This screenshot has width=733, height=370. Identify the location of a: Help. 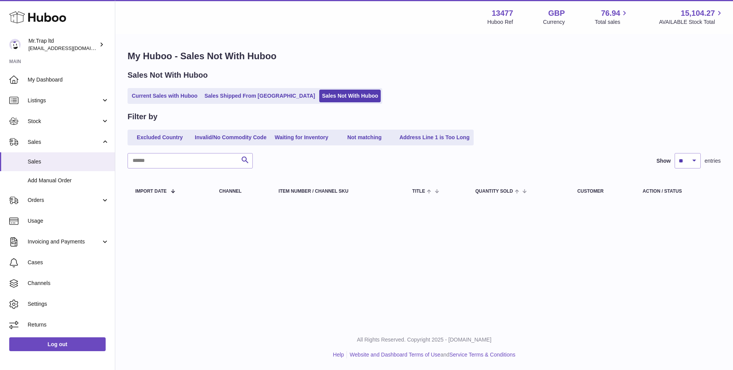
(339, 354).